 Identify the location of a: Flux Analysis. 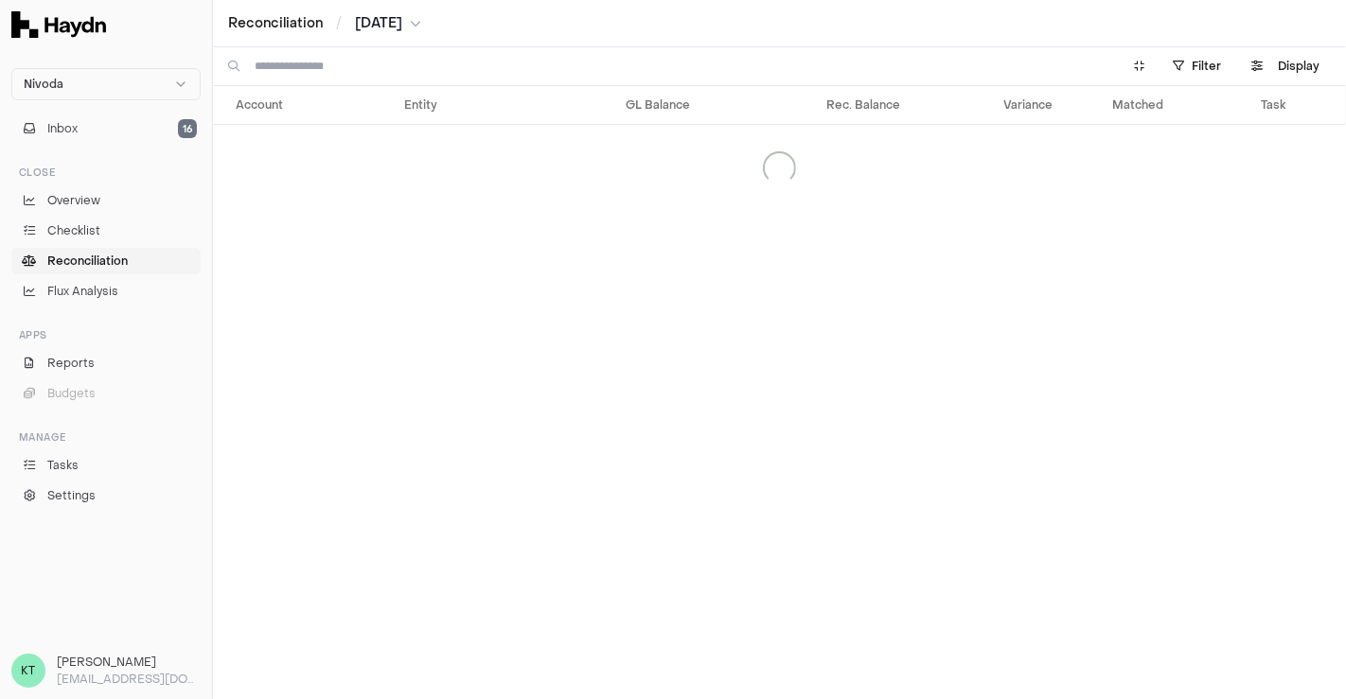
(106, 291).